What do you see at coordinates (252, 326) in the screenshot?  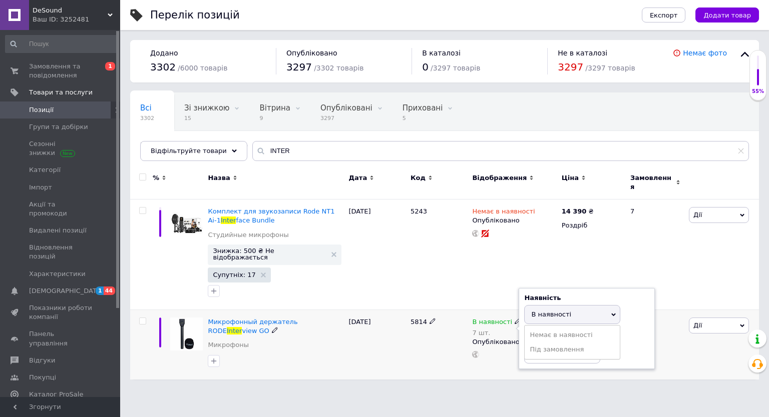 I see `span: Микрофонный держатель RODE` at bounding box center [252, 326].